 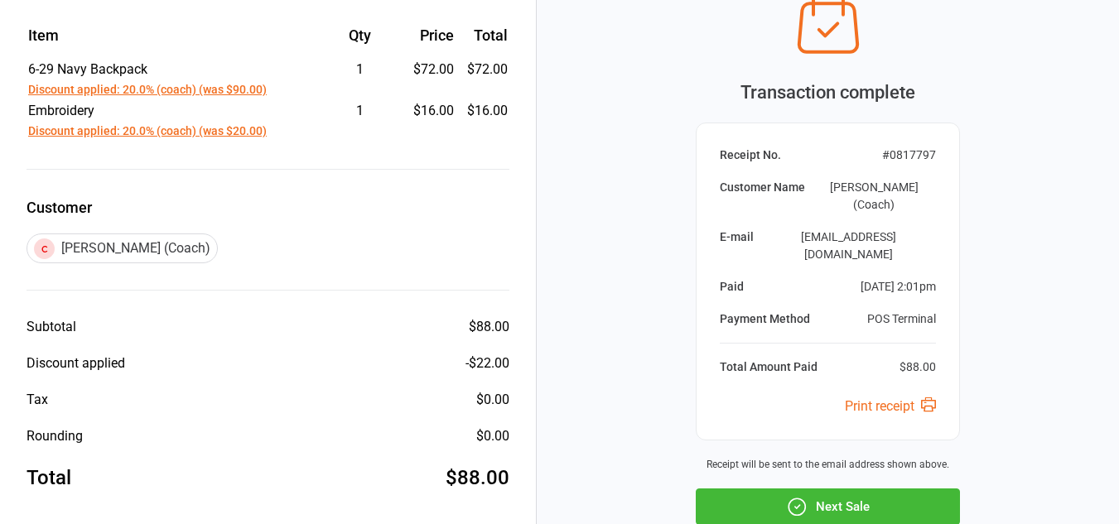 I want to click on th: Total, so click(x=485, y=41).